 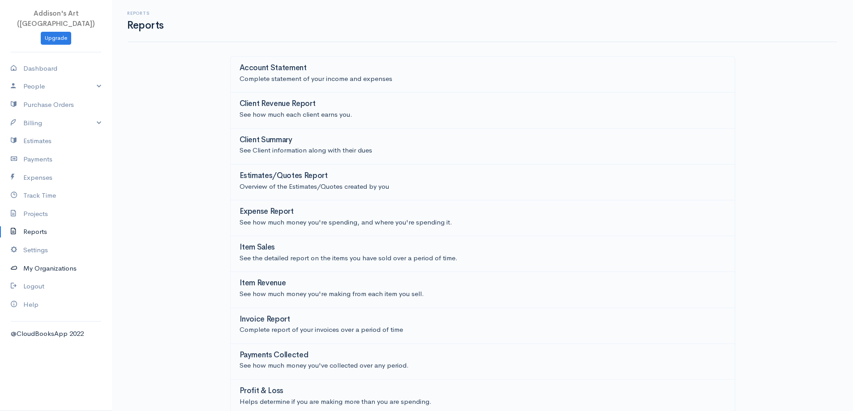 I want to click on h3: Item Sales, so click(x=257, y=248).